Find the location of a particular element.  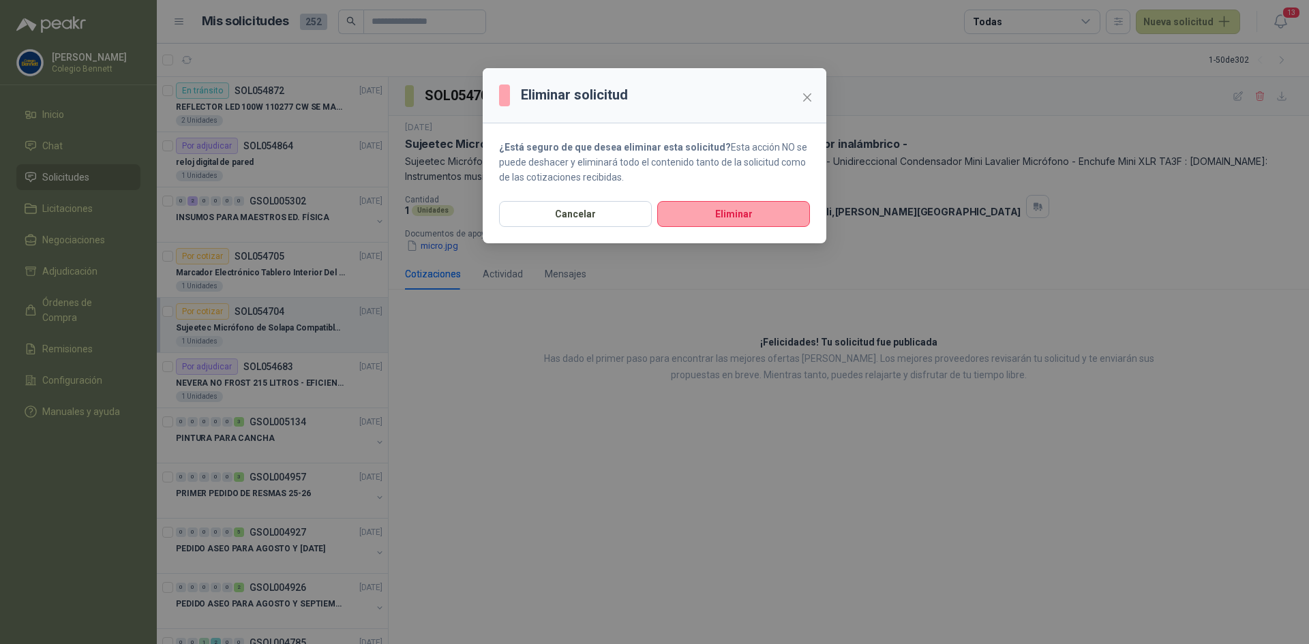

button: Close is located at coordinates (807, 97).